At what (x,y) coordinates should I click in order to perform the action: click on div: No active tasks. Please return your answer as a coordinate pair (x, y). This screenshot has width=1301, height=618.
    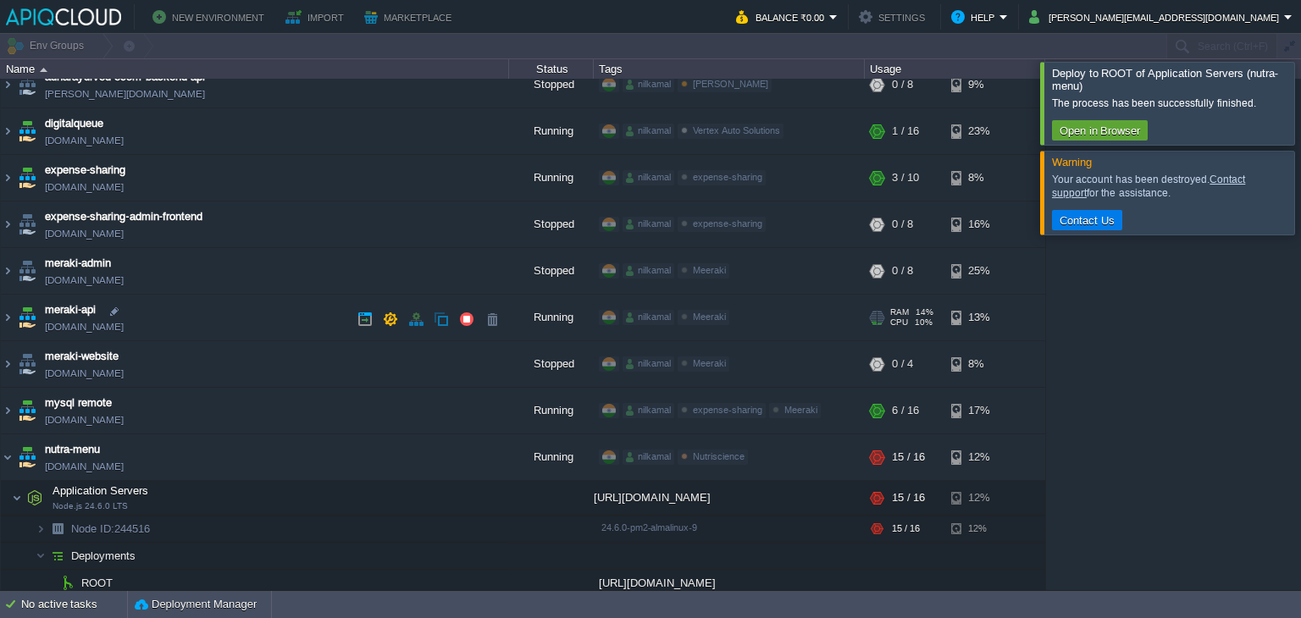
    Looking at the image, I should click on (74, 605).